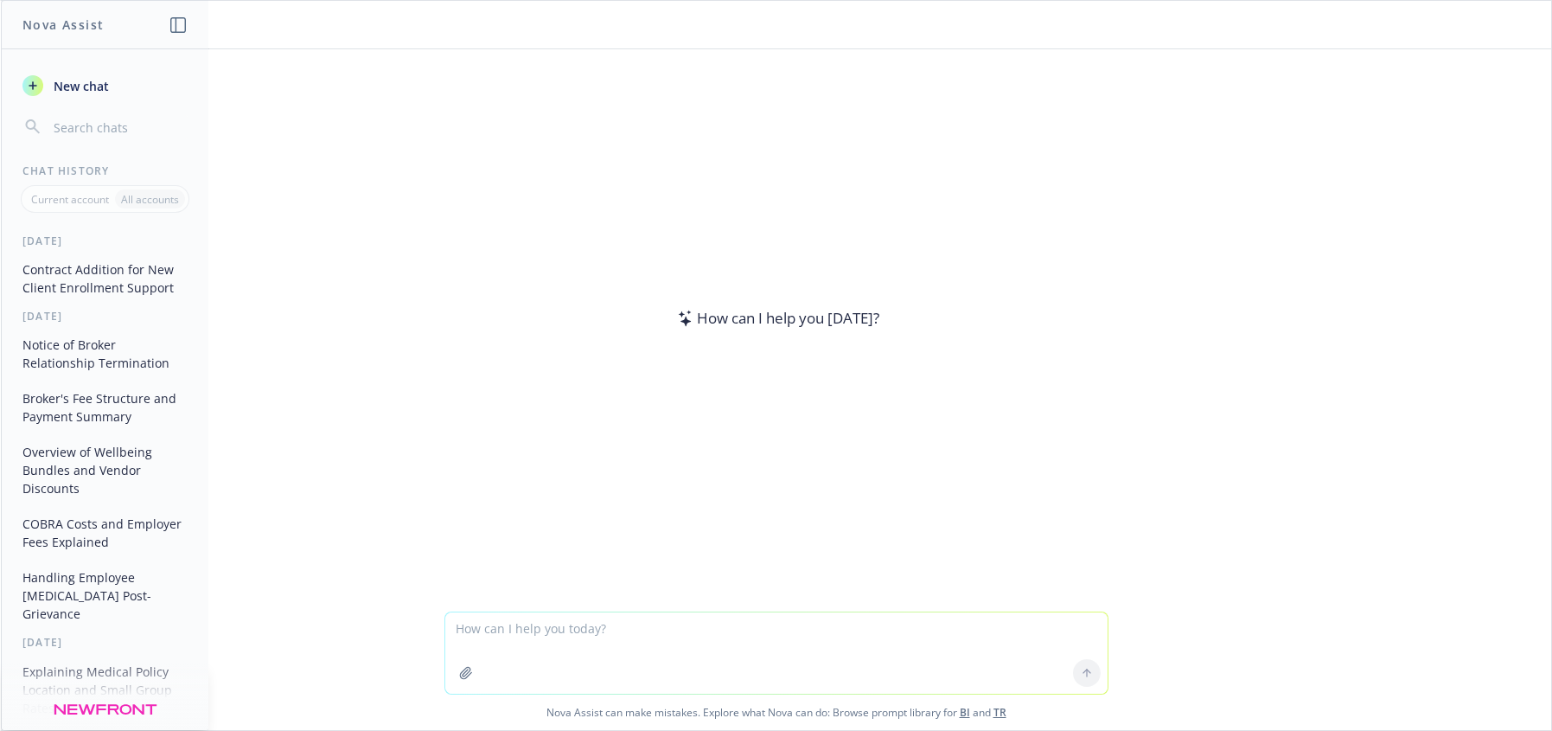 The width and height of the screenshot is (1552, 731). What do you see at coordinates (105, 278) in the screenshot?
I see `button: Contract Addition for New Client Enrollment Support` at bounding box center [105, 278].